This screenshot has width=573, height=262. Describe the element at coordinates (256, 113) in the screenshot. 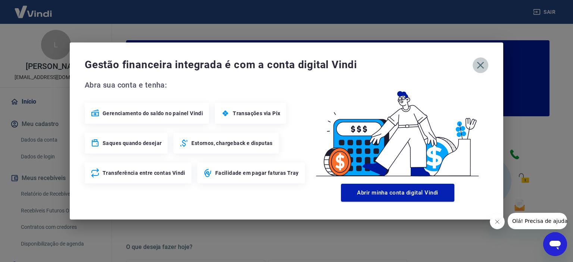

I see `span: Transações via Pix` at that location.